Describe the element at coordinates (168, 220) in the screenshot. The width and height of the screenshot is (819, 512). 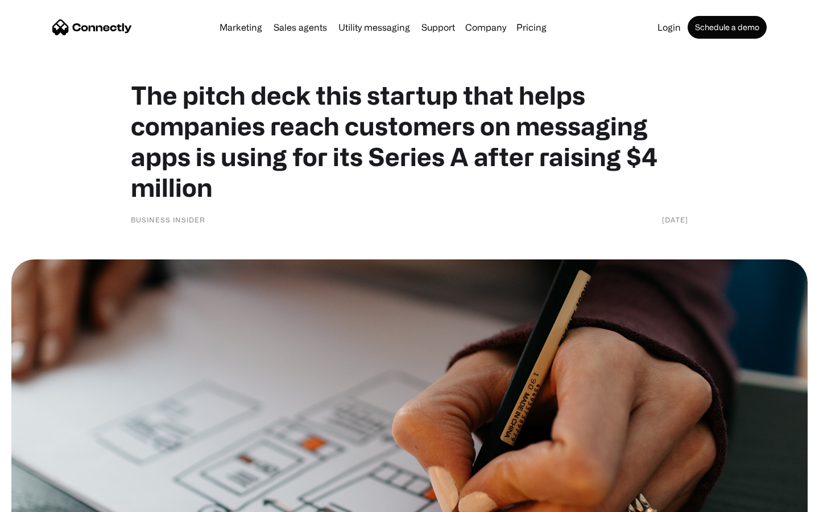
I see `div: Business Insider` at that location.